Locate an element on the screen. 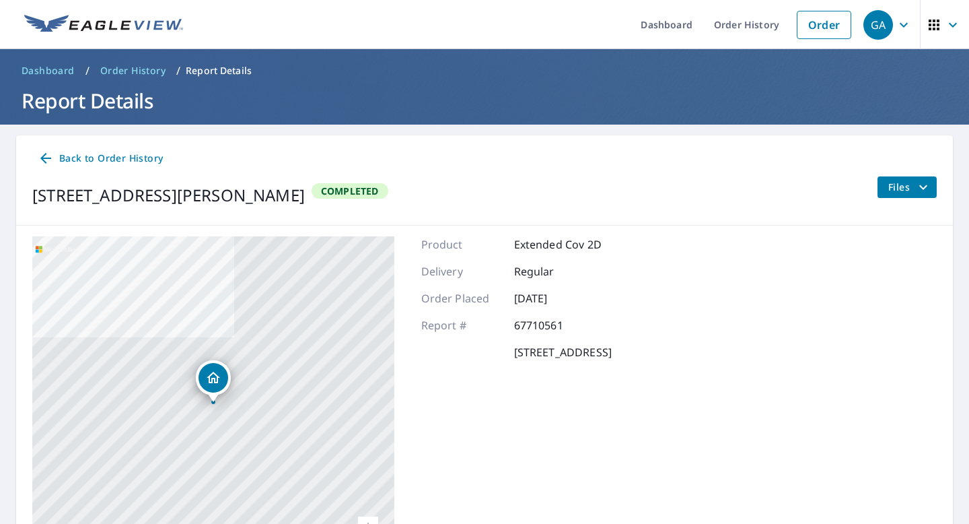 Image resolution: width=969 pixels, height=524 pixels. a: Back to Order History is located at coordinates (100, 158).